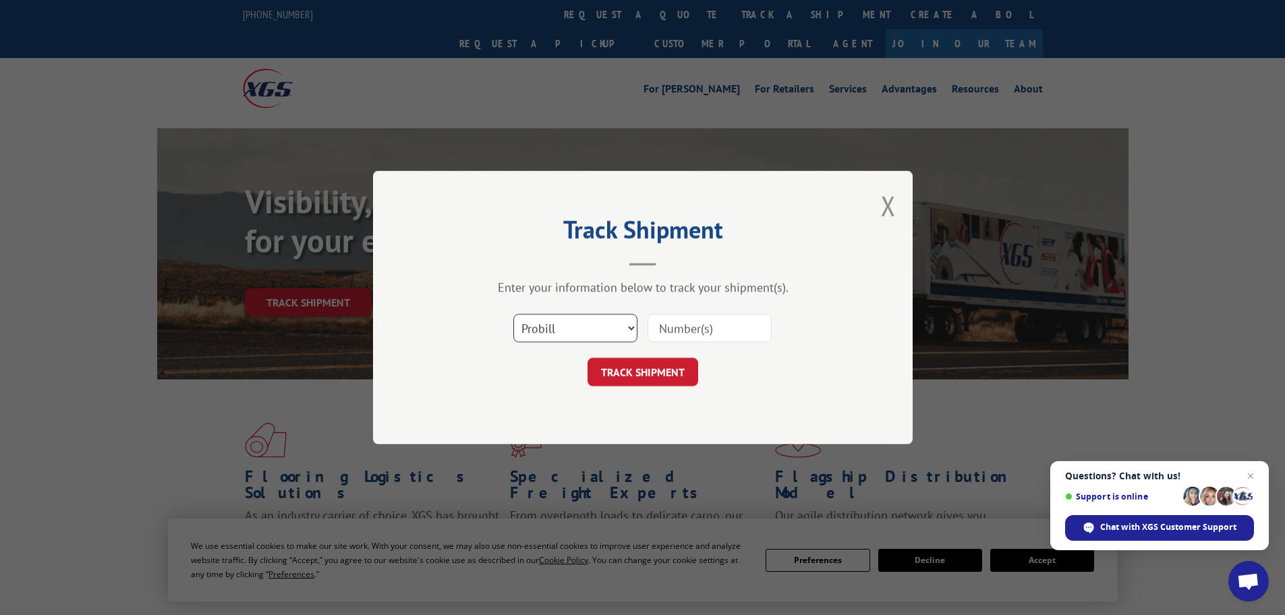  What do you see at coordinates (889, 205) in the screenshot?
I see `button: Close modal` at bounding box center [889, 205].